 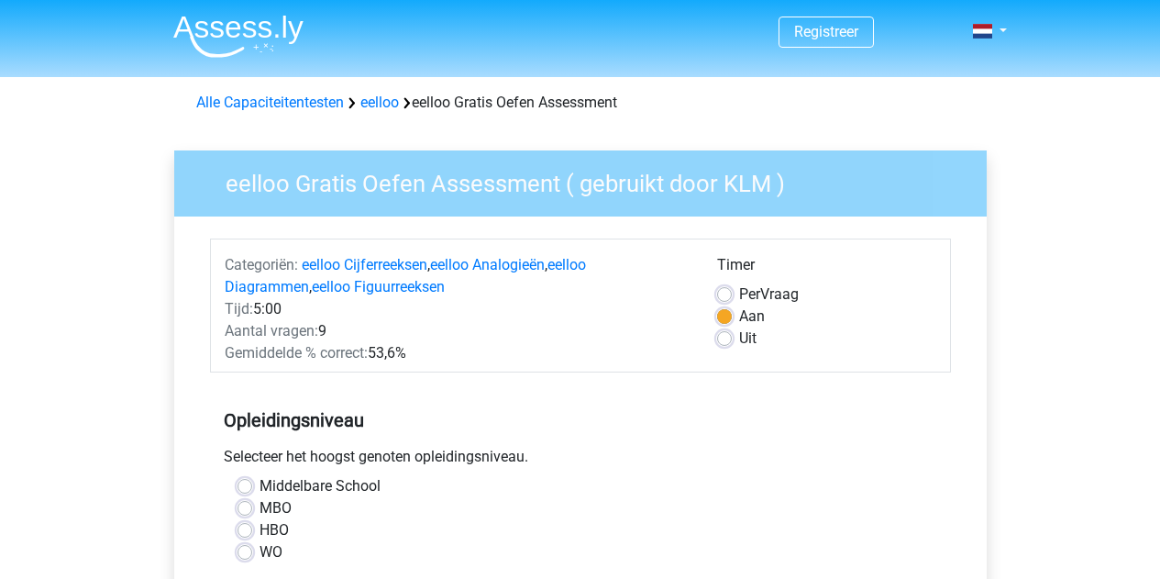 I want to click on a: eelloo, so click(x=380, y=102).